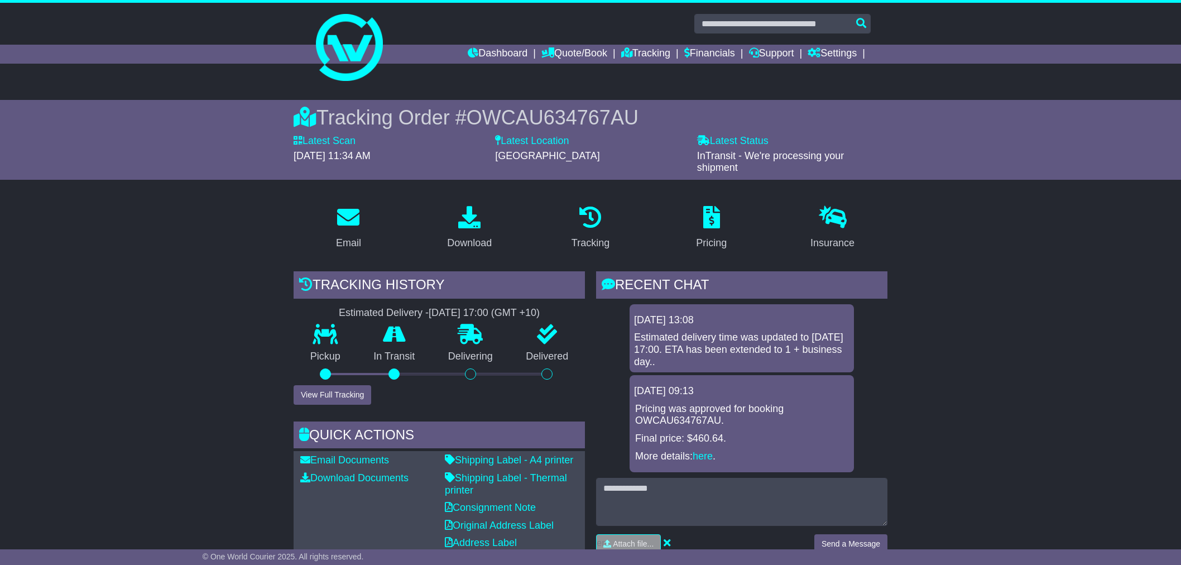  Describe the element at coordinates (470, 357) in the screenshot. I see `p: Delivering` at that location.